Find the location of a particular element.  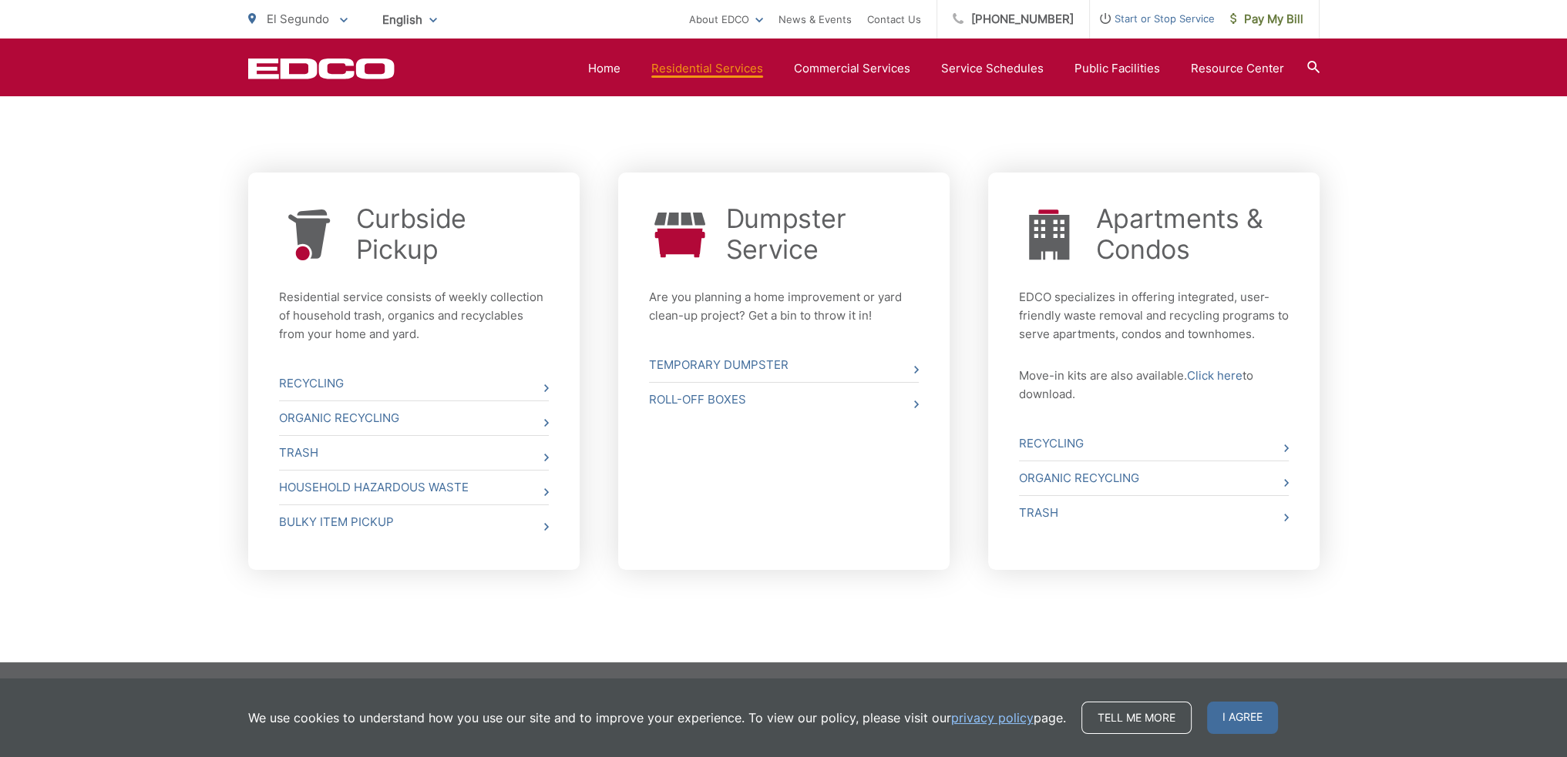

span: I agree is located at coordinates (1242, 718).